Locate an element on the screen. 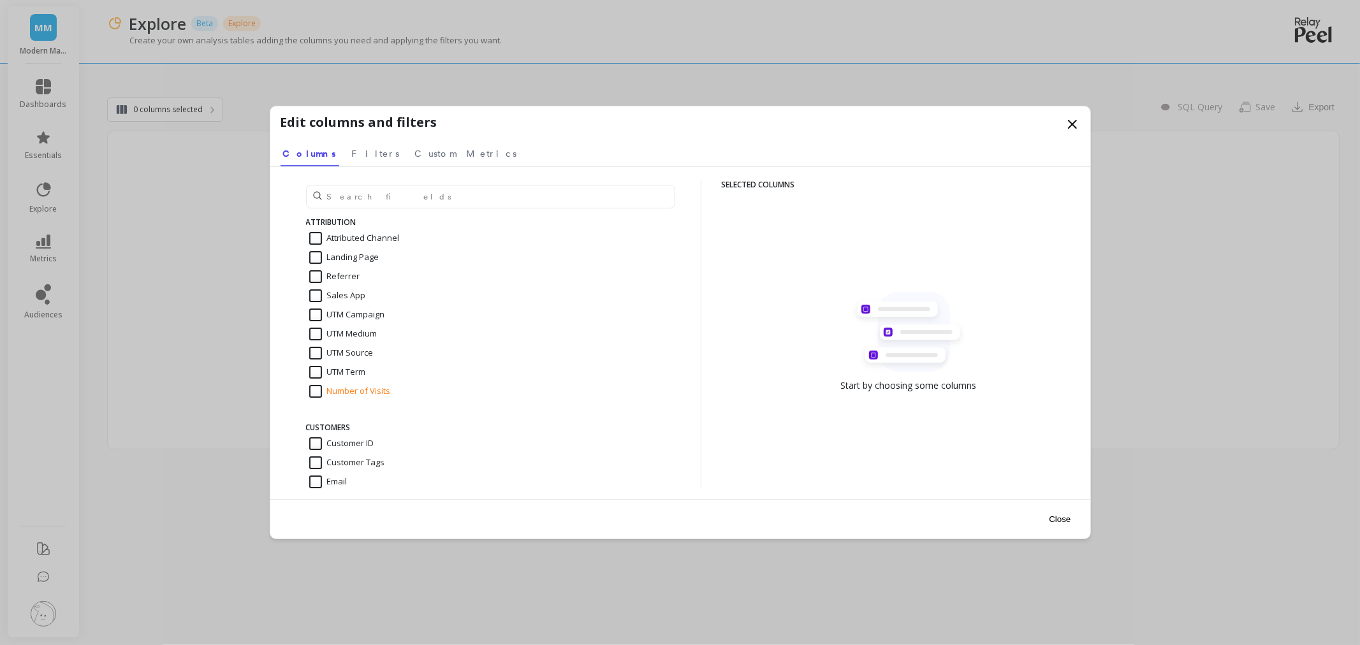 This screenshot has width=1360, height=645. span: Columns is located at coordinates (310, 154).